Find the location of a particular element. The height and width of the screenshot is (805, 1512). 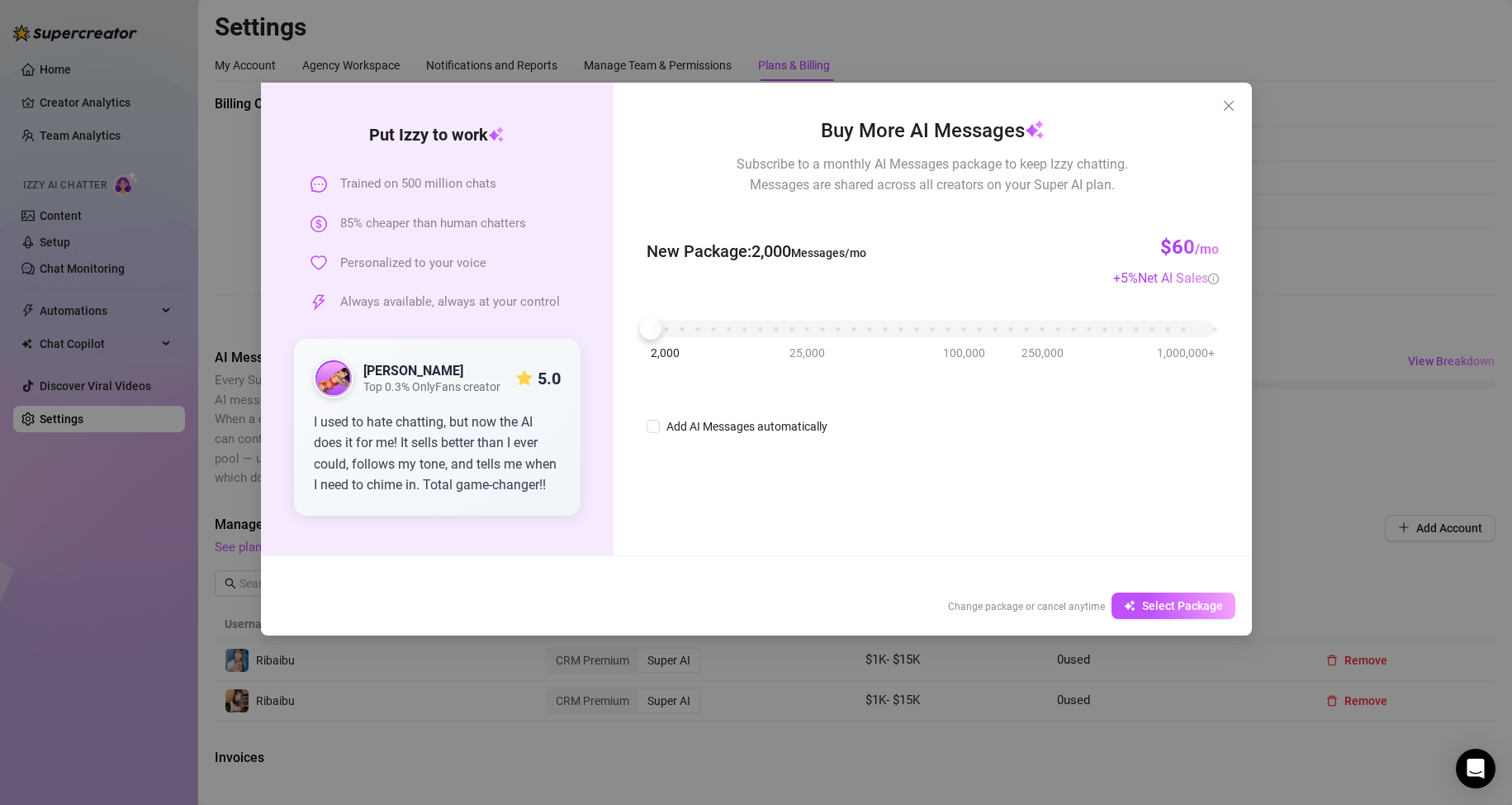

span: New Package : 2,000 is located at coordinates (756, 252).